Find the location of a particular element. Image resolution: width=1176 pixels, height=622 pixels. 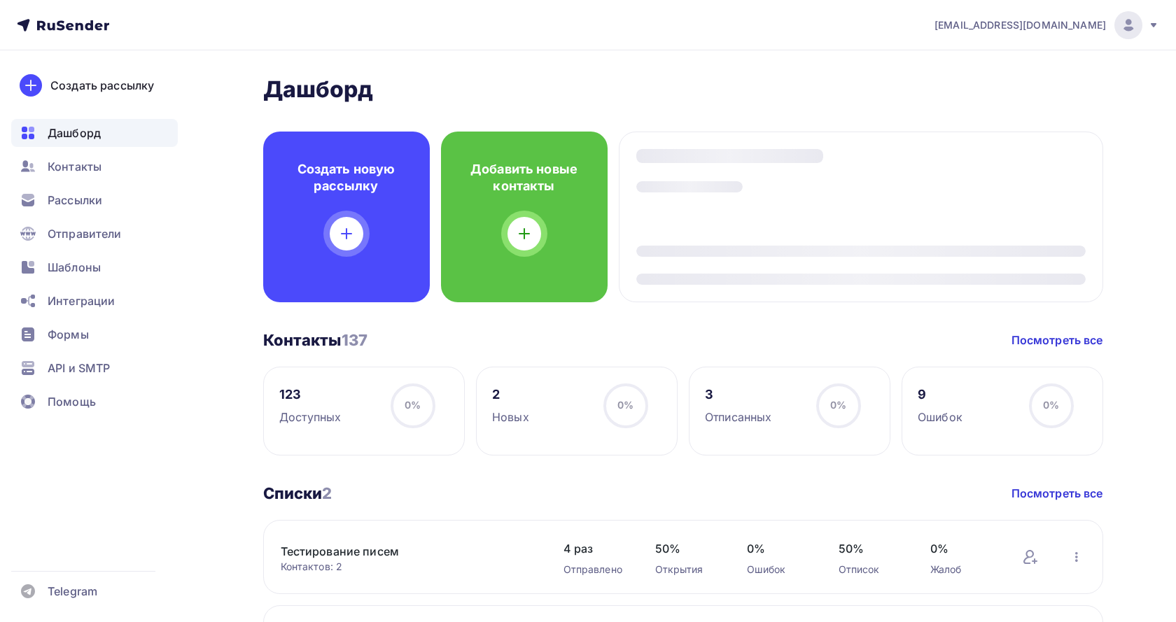

div: 9 is located at coordinates (940, 395).